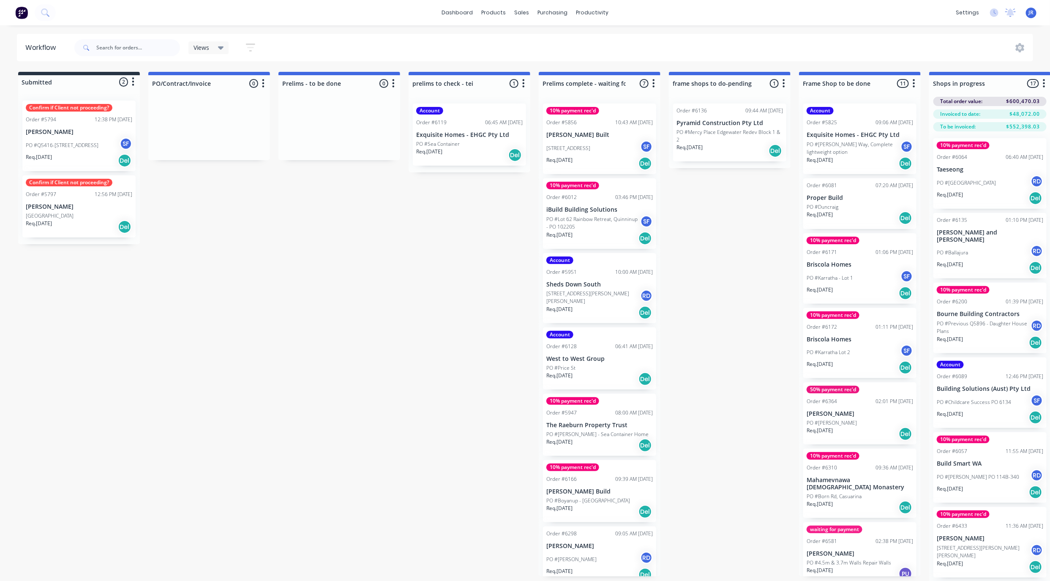  I want to click on div: Order #5856, so click(562, 123).